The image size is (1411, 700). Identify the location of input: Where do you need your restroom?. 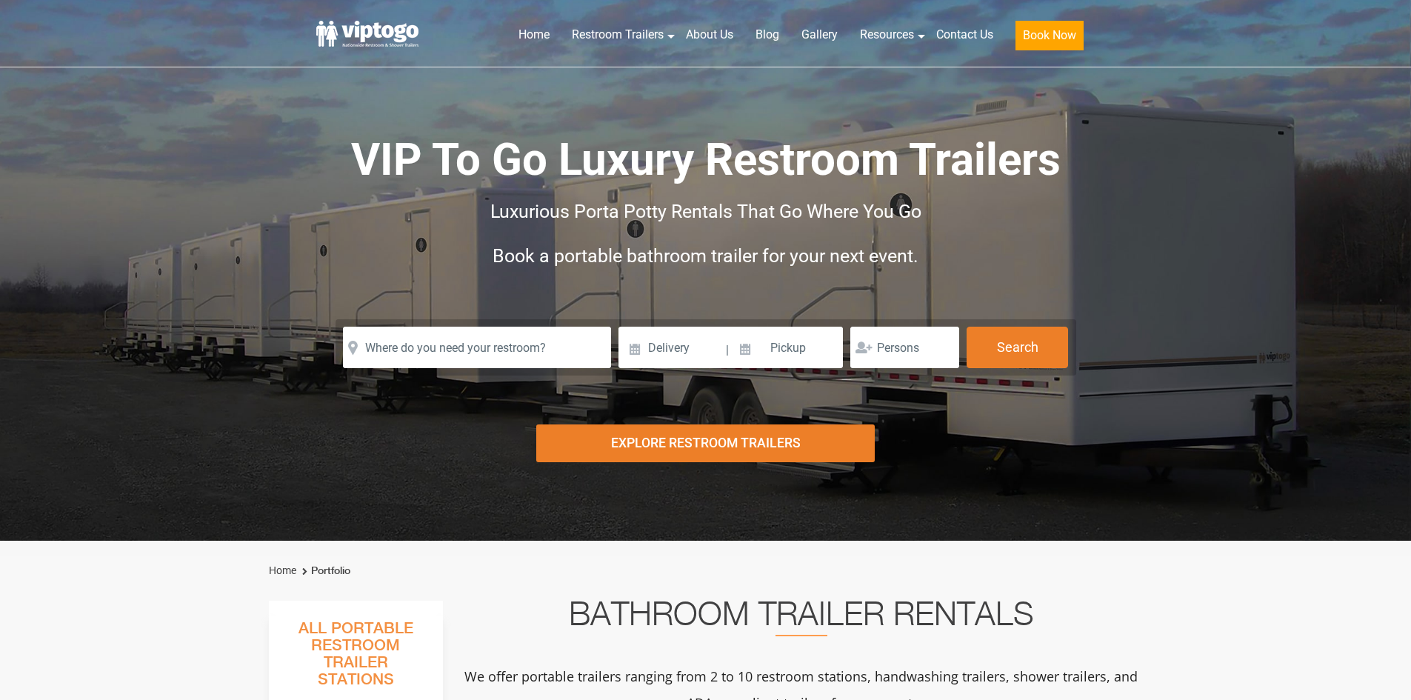
(477, 347).